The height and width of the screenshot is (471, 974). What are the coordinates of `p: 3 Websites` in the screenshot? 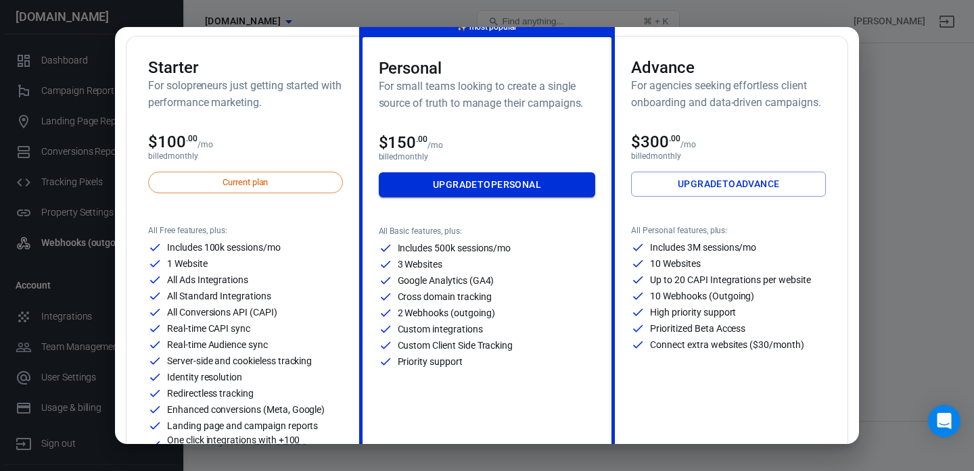 It's located at (420, 264).